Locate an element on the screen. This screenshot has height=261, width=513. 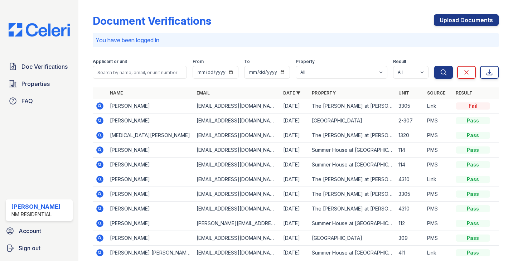
span: Sign out is located at coordinates (29, 248).